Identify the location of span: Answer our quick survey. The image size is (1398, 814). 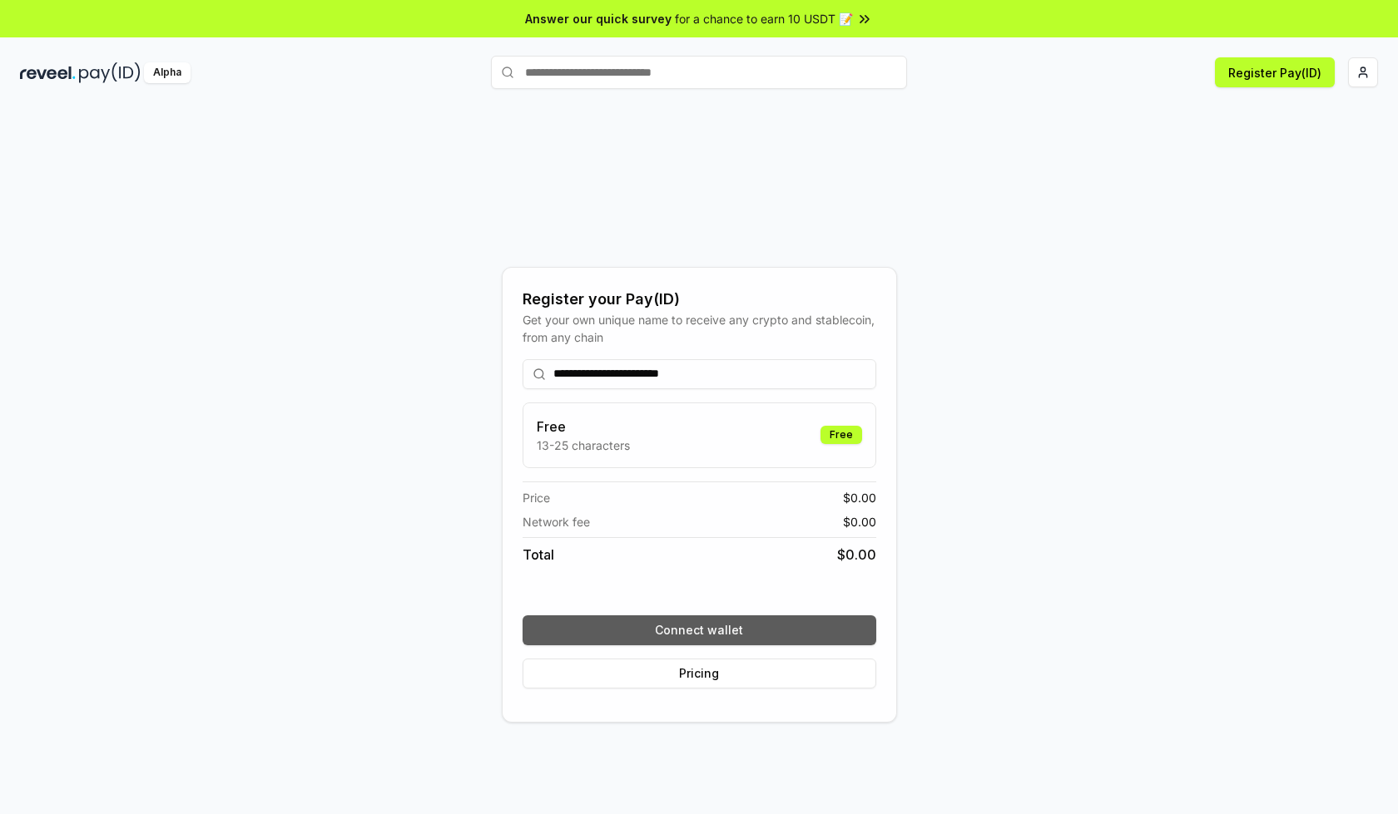
(598, 18).